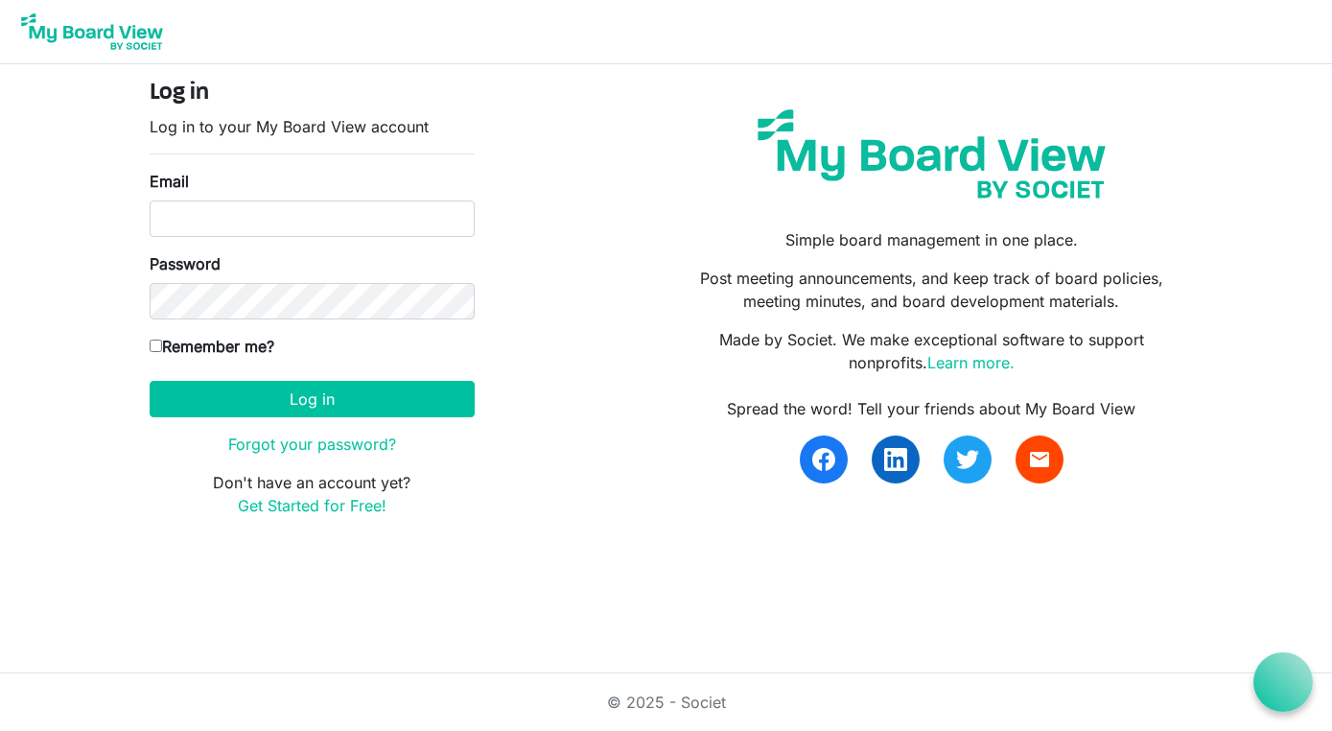 Image resolution: width=1332 pixels, height=731 pixels. Describe the element at coordinates (212, 346) in the screenshot. I see `label: Remember me?` at that location.